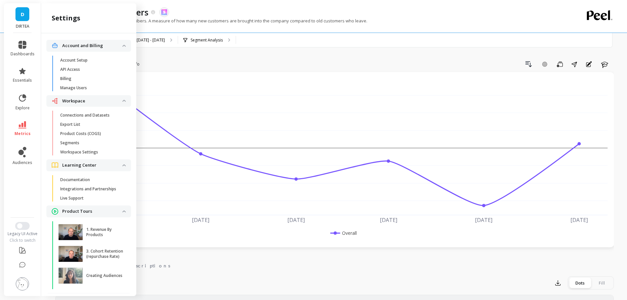  Describe the element at coordinates (105, 232) in the screenshot. I see `p: 1. Revenue By Products` at that location.